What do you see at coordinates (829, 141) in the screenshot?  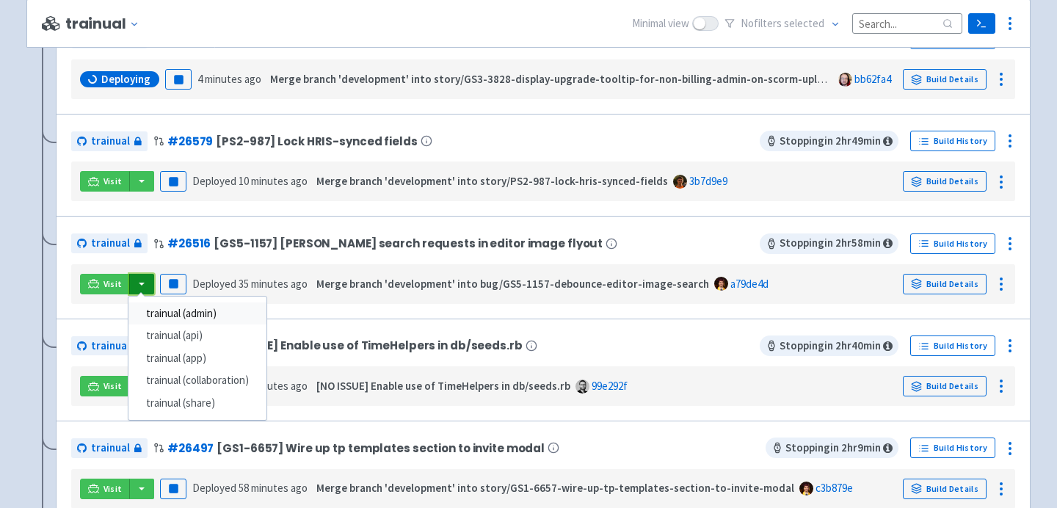 I see `span: Stopping in 2 hr 49 min` at bounding box center [829, 141].